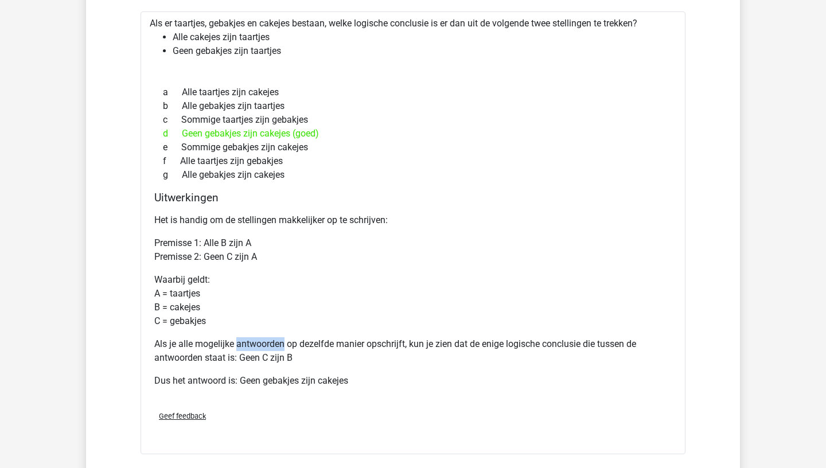  I want to click on span: a, so click(172, 92).